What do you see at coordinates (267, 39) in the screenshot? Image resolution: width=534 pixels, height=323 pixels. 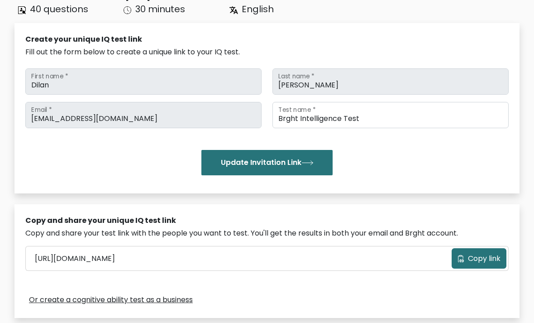 I see `div: Create your unique IQ test link` at bounding box center [267, 39].